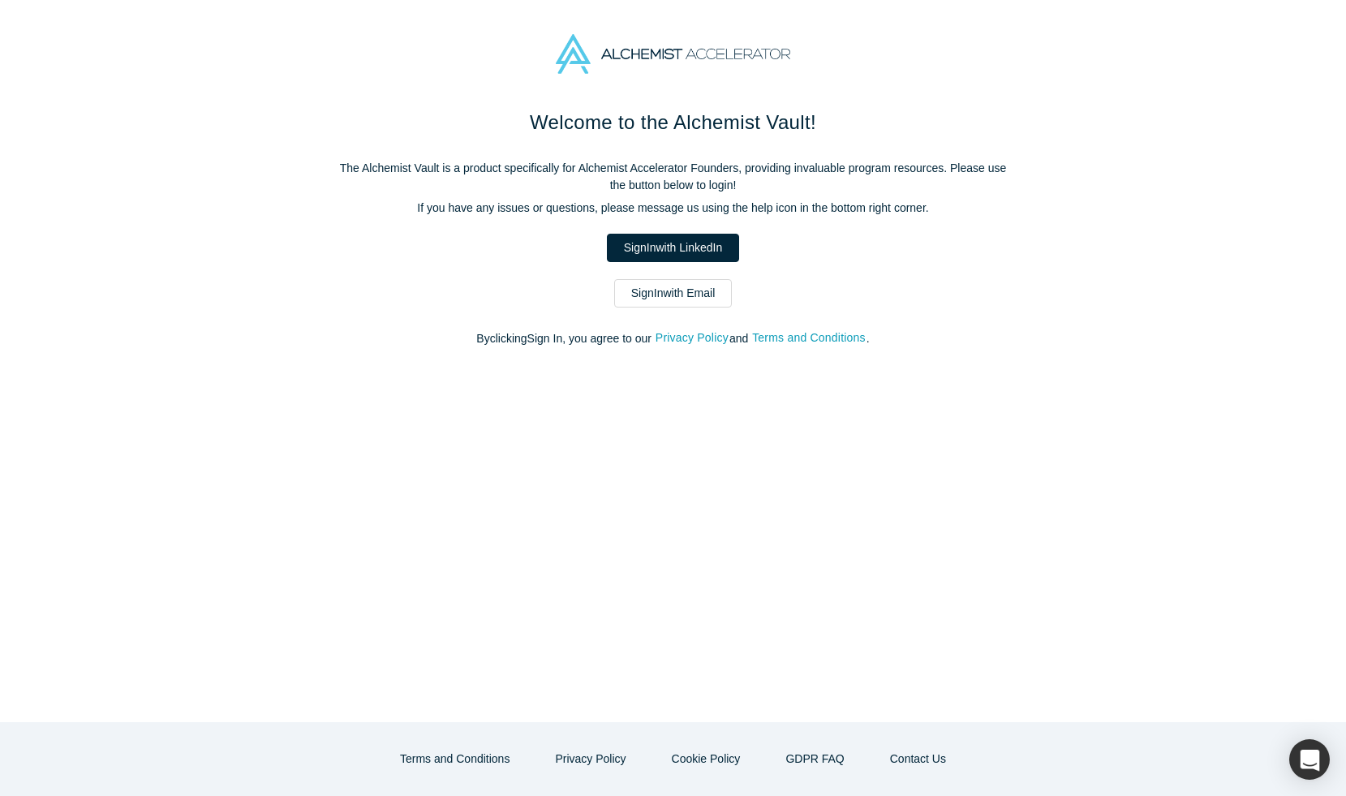  Describe the element at coordinates (917, 758) in the screenshot. I see `button: Contact Us` at that location.